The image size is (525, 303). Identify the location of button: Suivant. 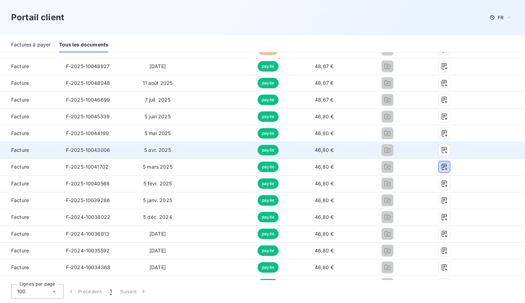
(133, 292).